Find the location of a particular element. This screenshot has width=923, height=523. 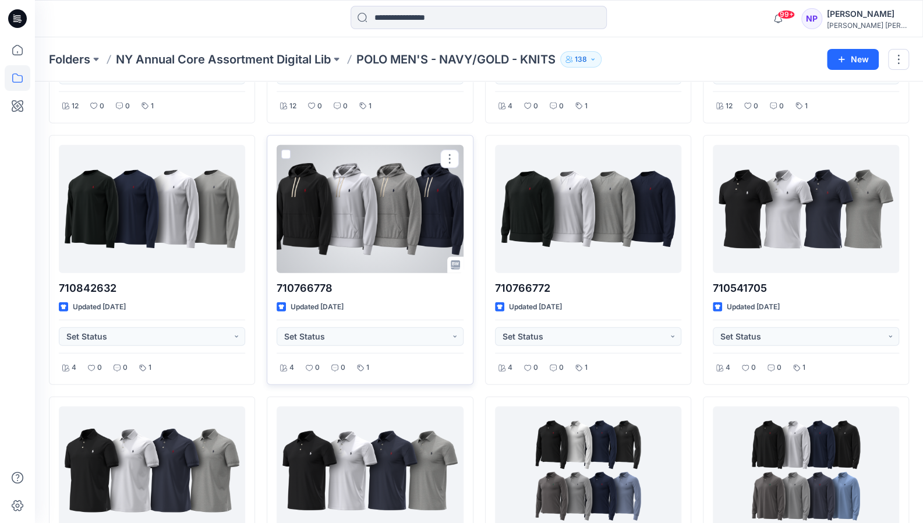

a: 710766772 is located at coordinates (588, 209).